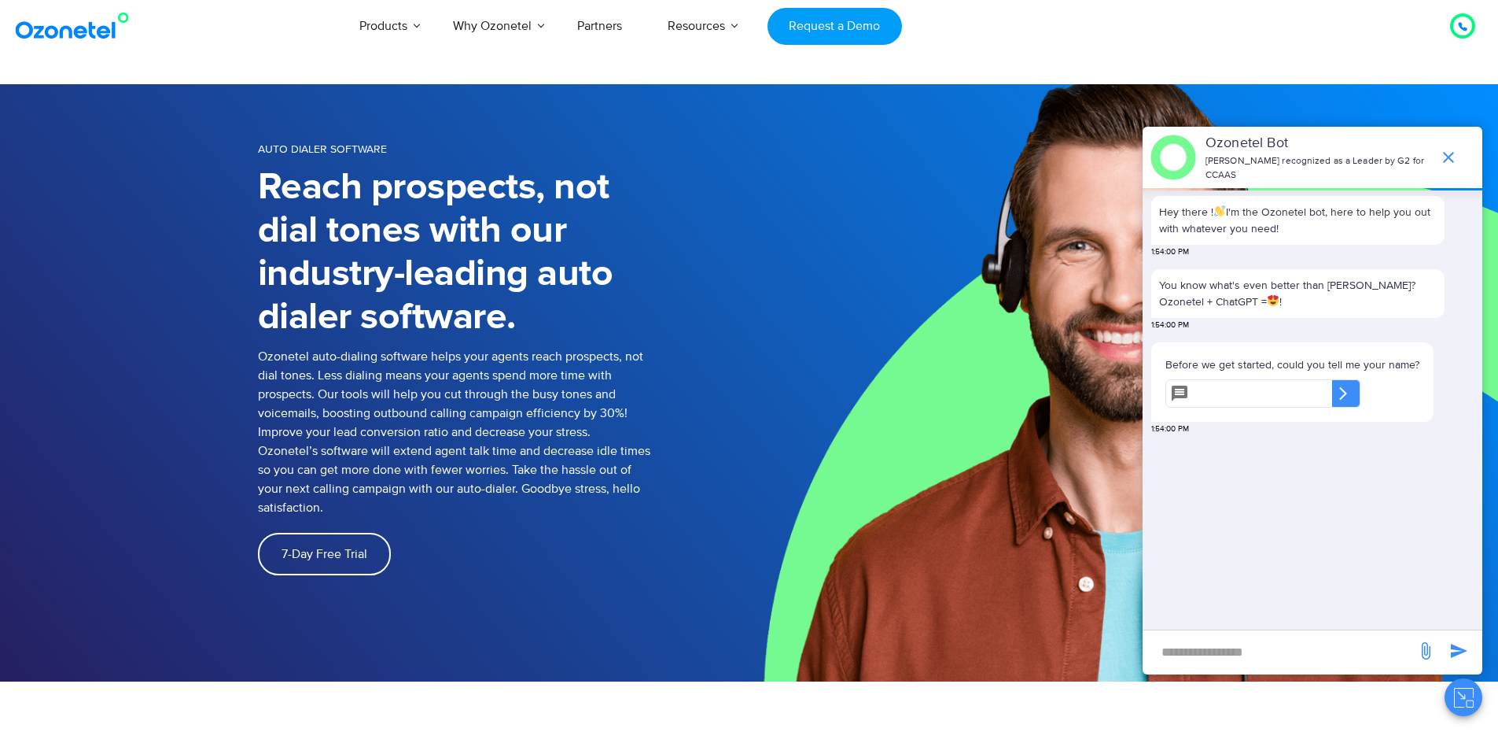  What do you see at coordinates (1318, 143) in the screenshot?
I see `p: Ozonetel Bot` at bounding box center [1318, 143].